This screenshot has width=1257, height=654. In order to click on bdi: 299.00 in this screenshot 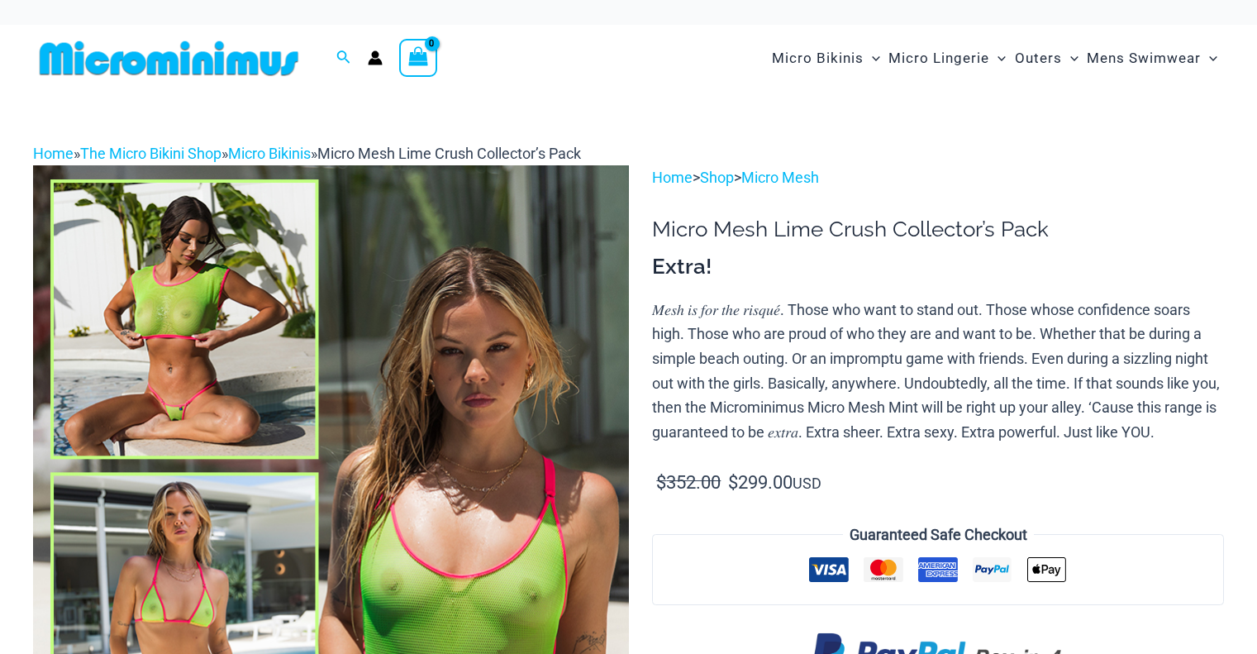, I will do `click(761, 482)`.